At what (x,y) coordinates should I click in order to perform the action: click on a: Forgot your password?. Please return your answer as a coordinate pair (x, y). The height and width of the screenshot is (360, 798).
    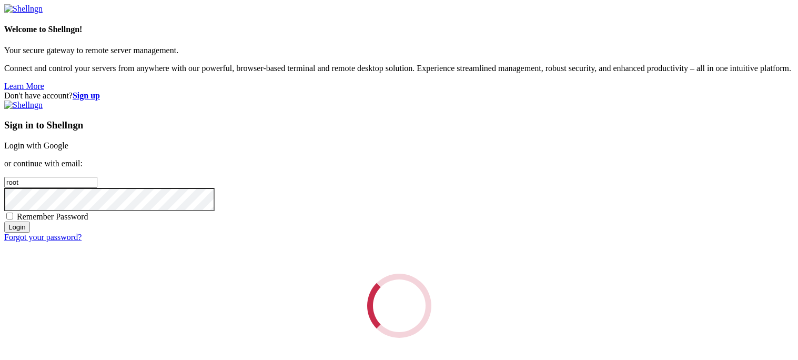
    Looking at the image, I should click on (43, 237).